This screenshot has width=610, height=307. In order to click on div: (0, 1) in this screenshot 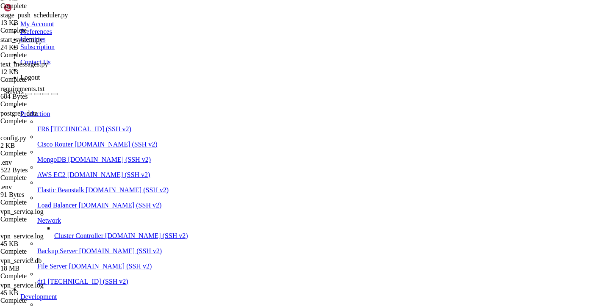, I will do `click(5, 14)`.